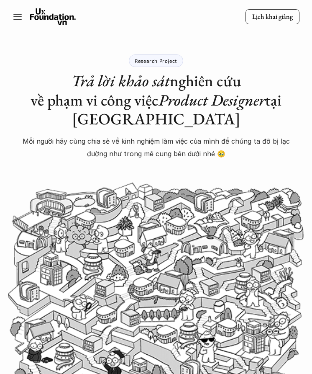 This screenshot has width=312, height=374. Describe the element at coordinates (156, 61) in the screenshot. I see `p: Research Project` at that location.